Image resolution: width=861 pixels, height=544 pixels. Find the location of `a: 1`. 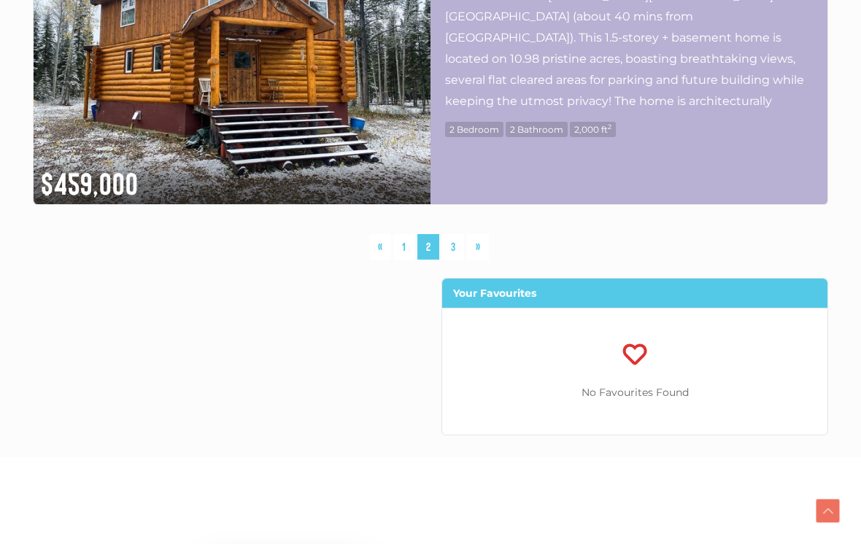

a: 1 is located at coordinates (403, 247).